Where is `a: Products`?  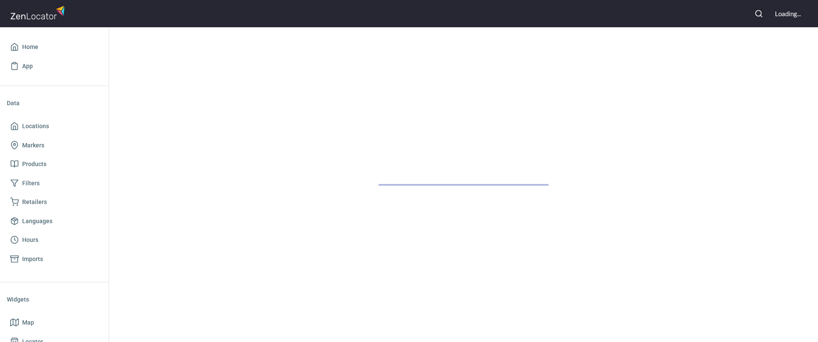 a: Products is located at coordinates (54, 164).